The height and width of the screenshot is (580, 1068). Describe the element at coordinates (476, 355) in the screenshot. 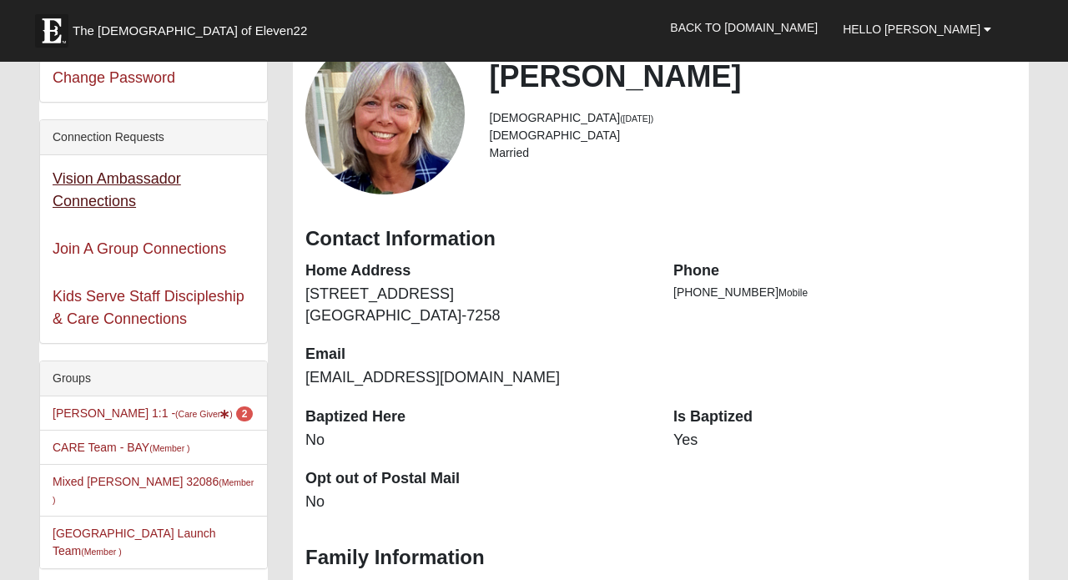

I see `dt: Email` at that location.